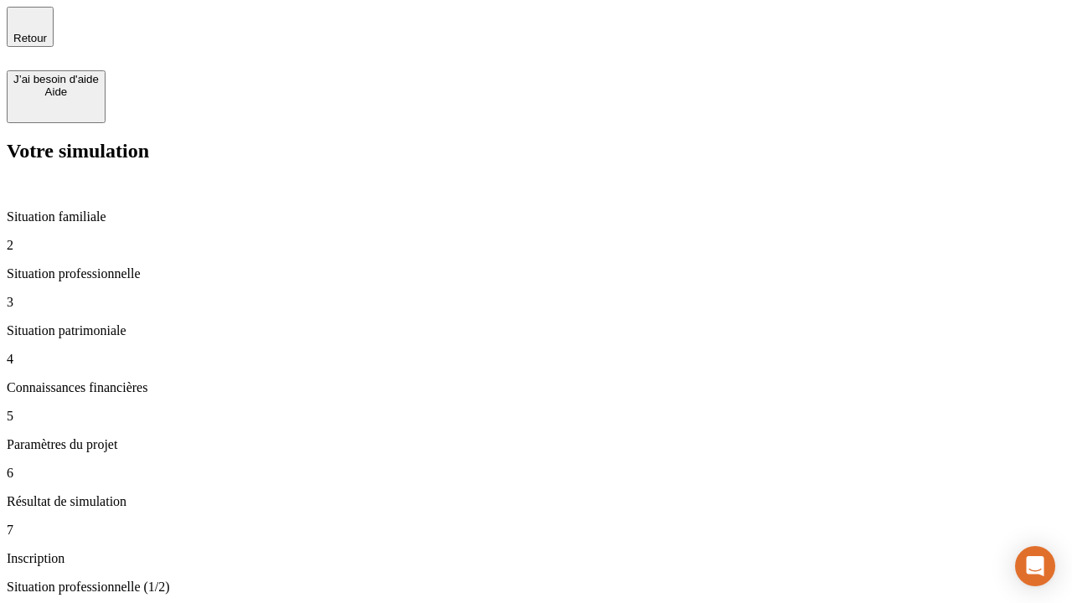 This screenshot has height=603, width=1072. I want to click on span: Retour, so click(30, 38).